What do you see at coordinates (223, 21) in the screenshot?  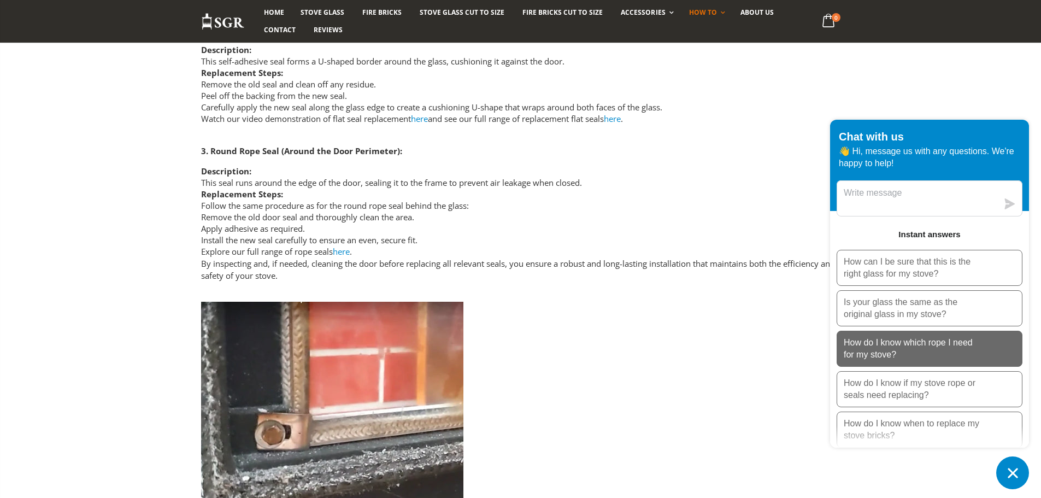 I see `img: Stove Glass Replacement` at bounding box center [223, 21].